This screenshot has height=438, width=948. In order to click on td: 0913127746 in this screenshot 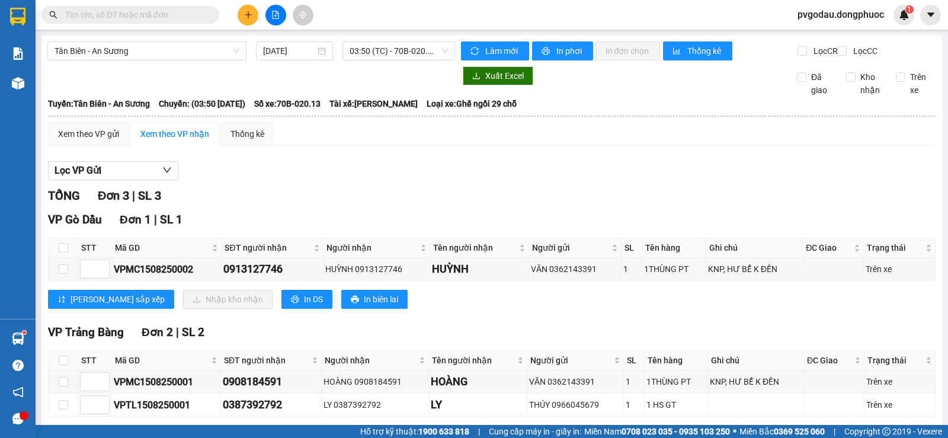, I will do `click(272, 269)`.